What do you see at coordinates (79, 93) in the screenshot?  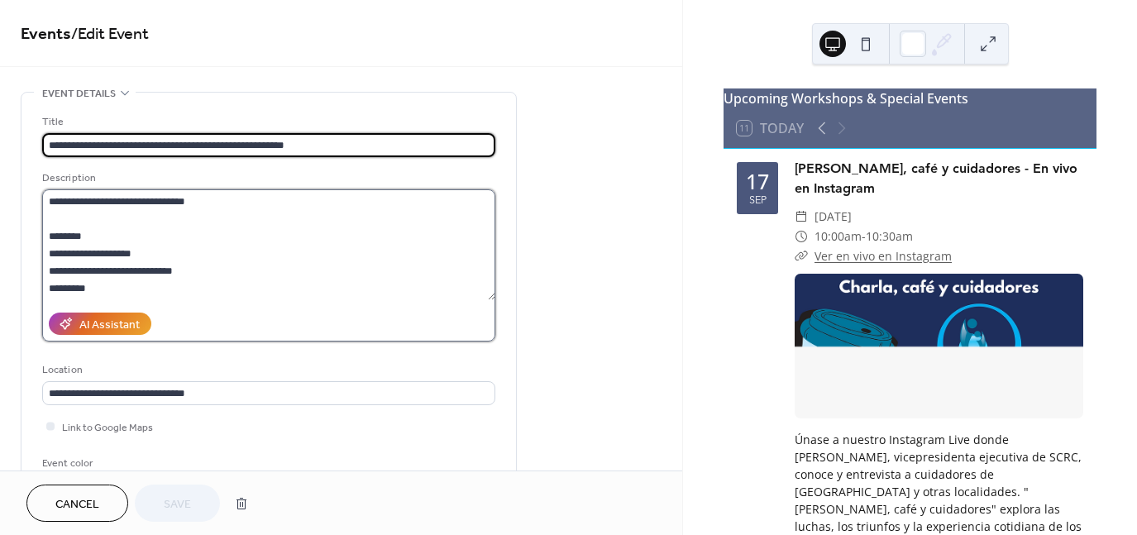 I see `span: Event details` at bounding box center [79, 93].